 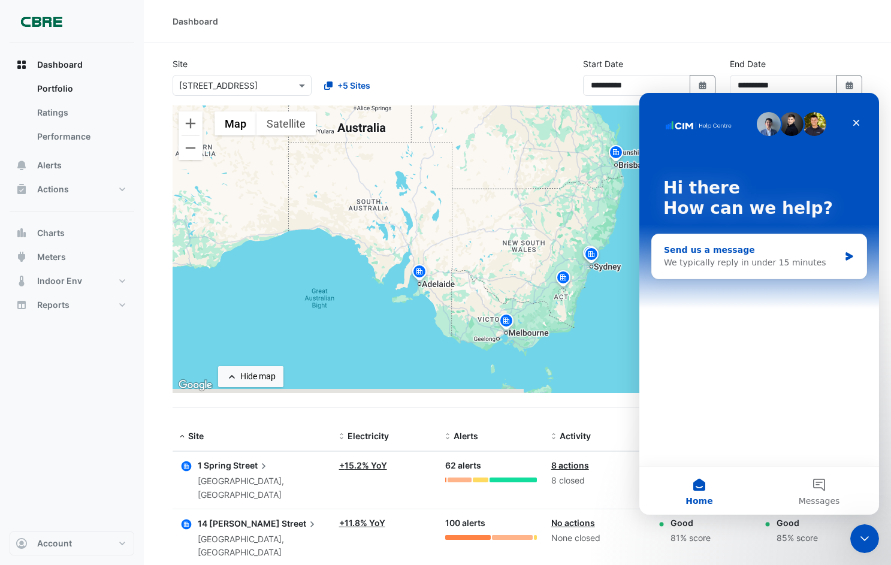 I want to click on app-icon: Dashboard, so click(x=22, y=65).